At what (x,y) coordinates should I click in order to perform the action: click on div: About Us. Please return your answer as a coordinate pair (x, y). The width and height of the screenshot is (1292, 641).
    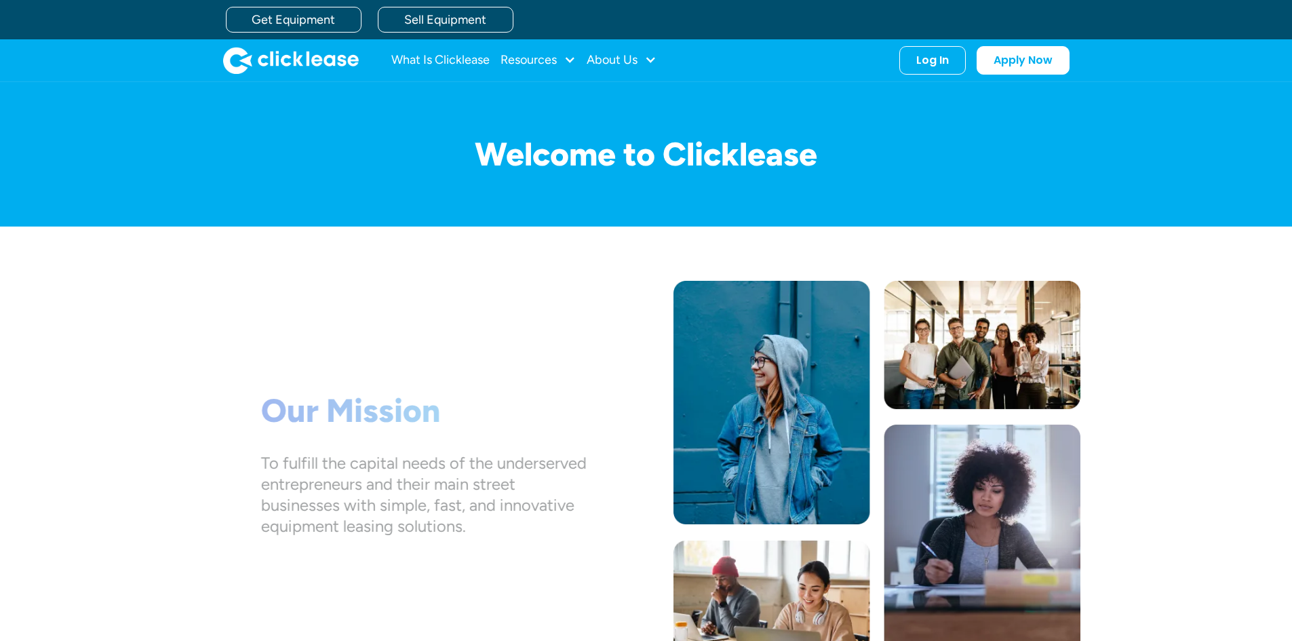
    Looking at the image, I should click on (621, 60).